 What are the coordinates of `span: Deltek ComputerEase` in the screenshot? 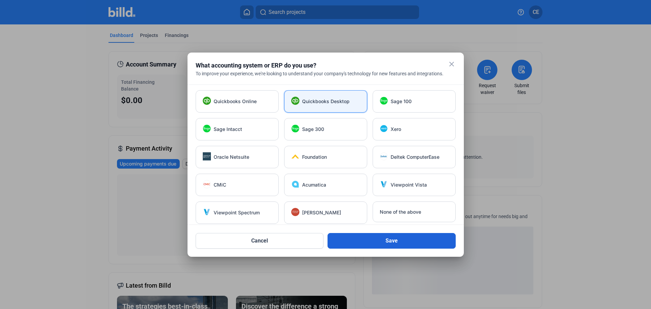 It's located at (415, 157).